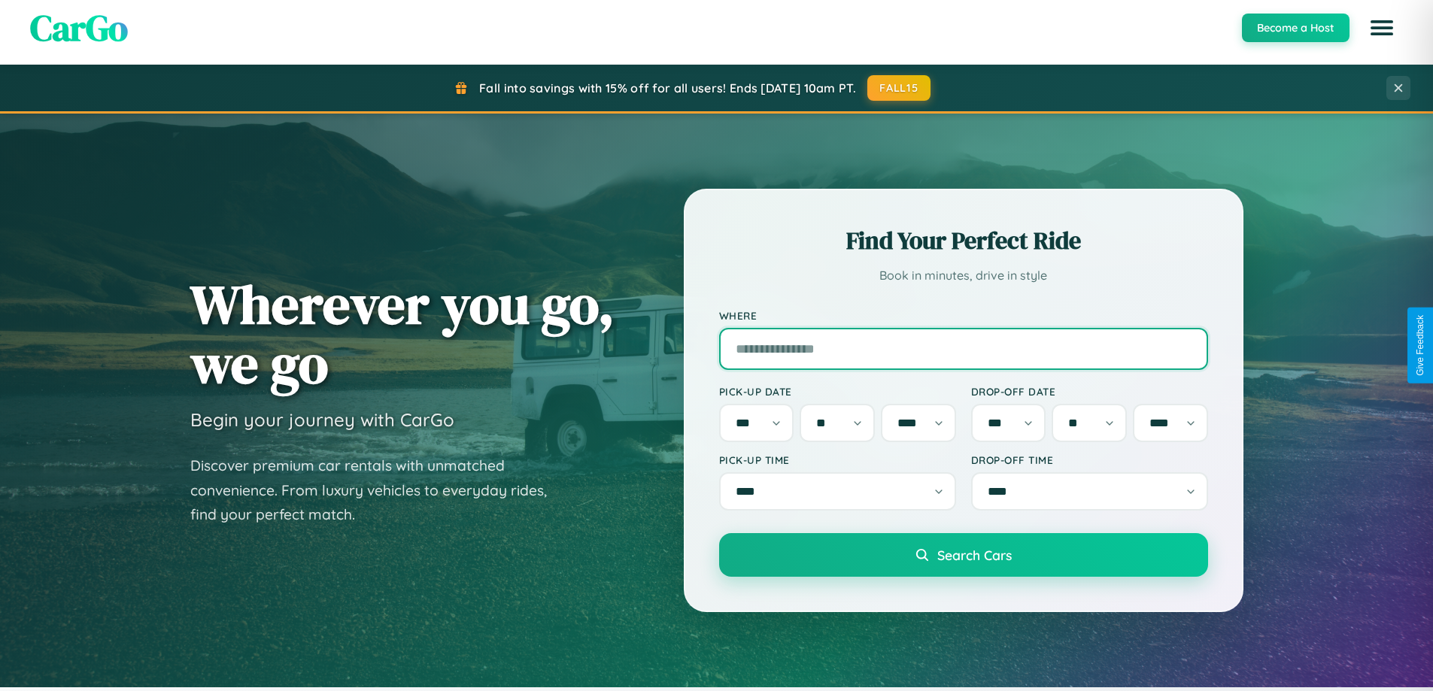 The width and height of the screenshot is (1433, 691). Describe the element at coordinates (402, 334) in the screenshot. I see `h1: Wherever you go, we go` at that location.